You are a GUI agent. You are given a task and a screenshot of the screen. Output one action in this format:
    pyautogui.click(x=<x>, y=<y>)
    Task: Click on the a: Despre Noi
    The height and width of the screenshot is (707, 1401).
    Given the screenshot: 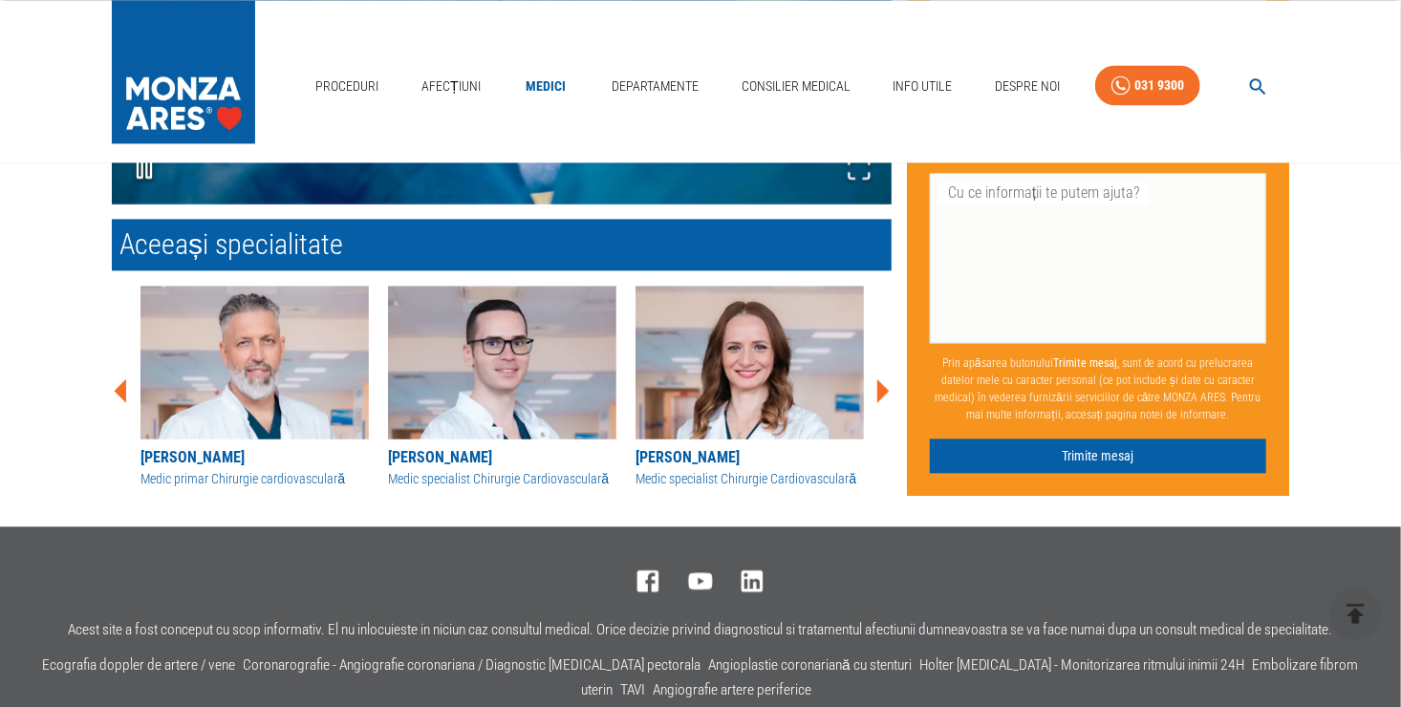 What is the action you would take?
    pyautogui.click(x=1027, y=86)
    